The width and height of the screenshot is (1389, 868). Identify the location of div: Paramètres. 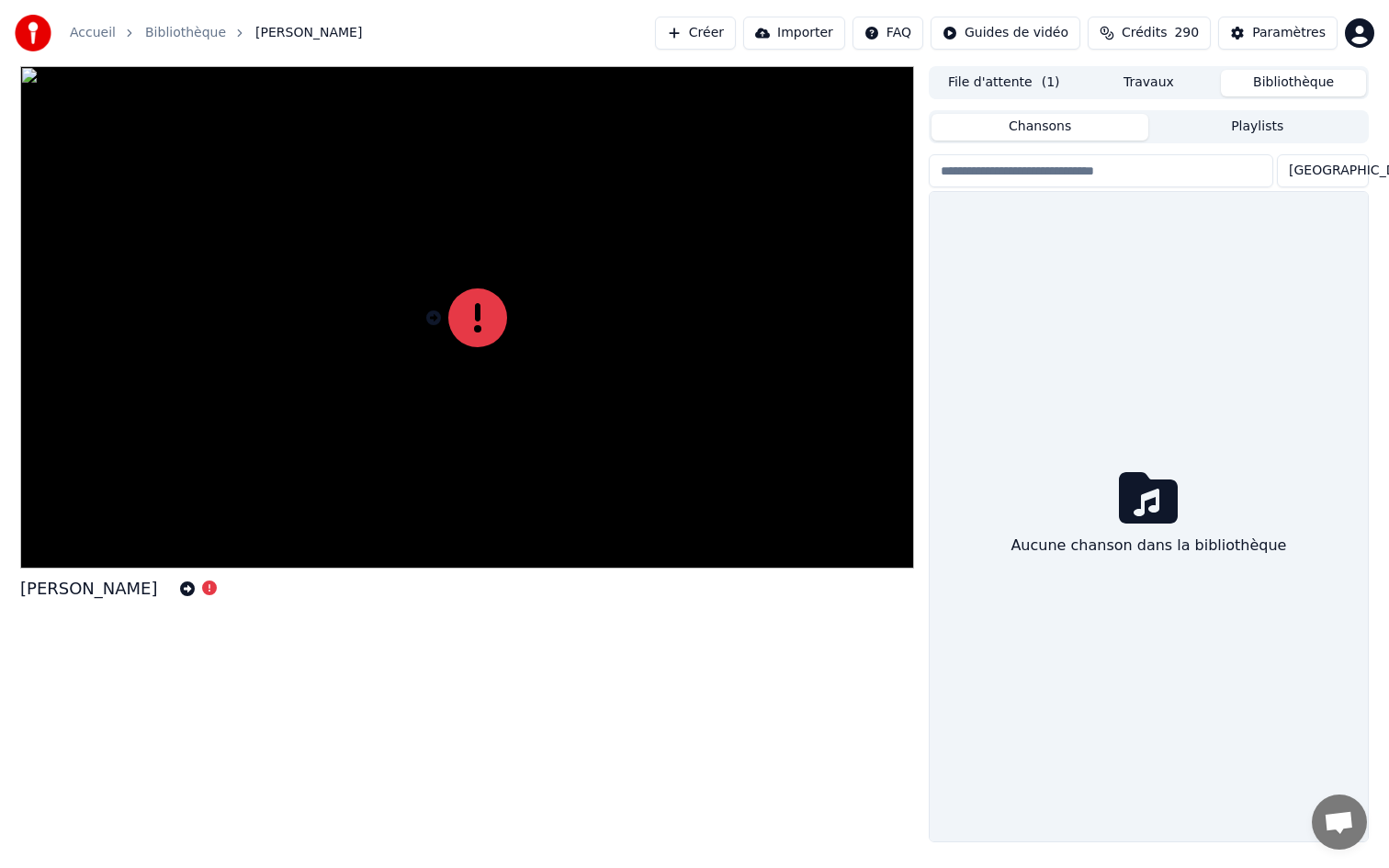
(1288, 33).